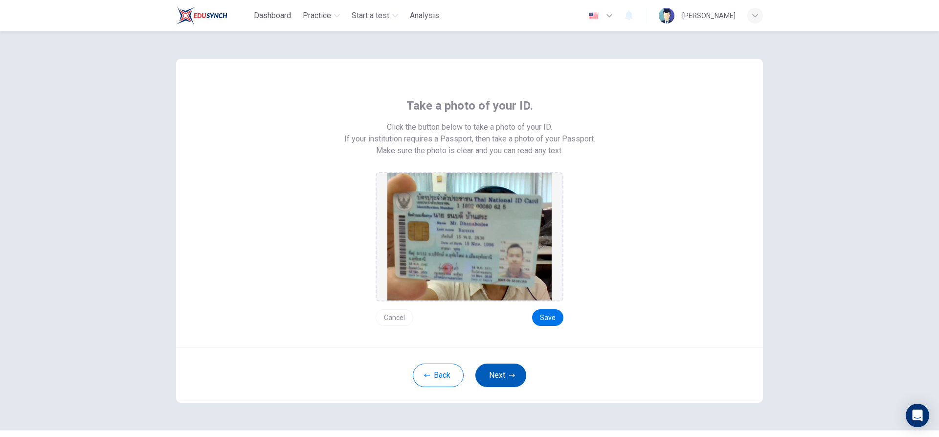  What do you see at coordinates (370, 16) in the screenshot?
I see `span: Start a test` at bounding box center [370, 16].